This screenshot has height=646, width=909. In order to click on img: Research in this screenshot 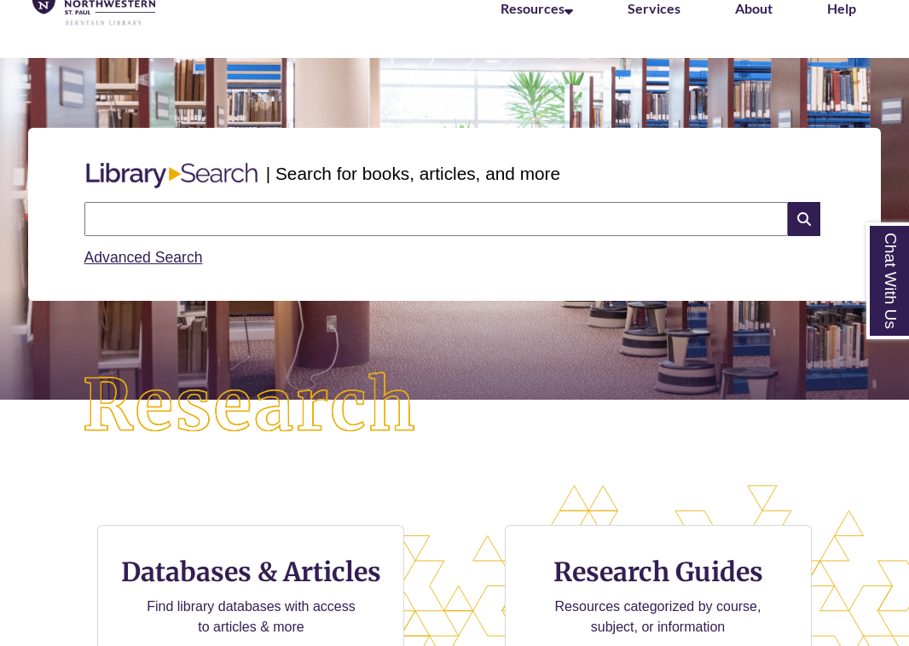, I will do `click(250, 406)`.